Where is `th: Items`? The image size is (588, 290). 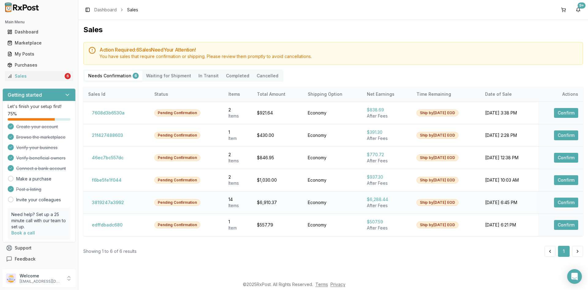 th: Items is located at coordinates (238, 94).